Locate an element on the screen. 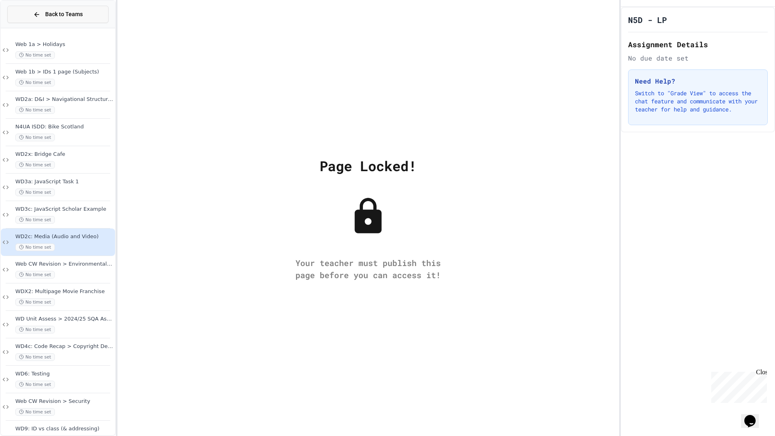 The image size is (775, 436). p: Switch to "Grade View" to access the chat feature and communicate with your teacher for help and ... is located at coordinates (698, 101).